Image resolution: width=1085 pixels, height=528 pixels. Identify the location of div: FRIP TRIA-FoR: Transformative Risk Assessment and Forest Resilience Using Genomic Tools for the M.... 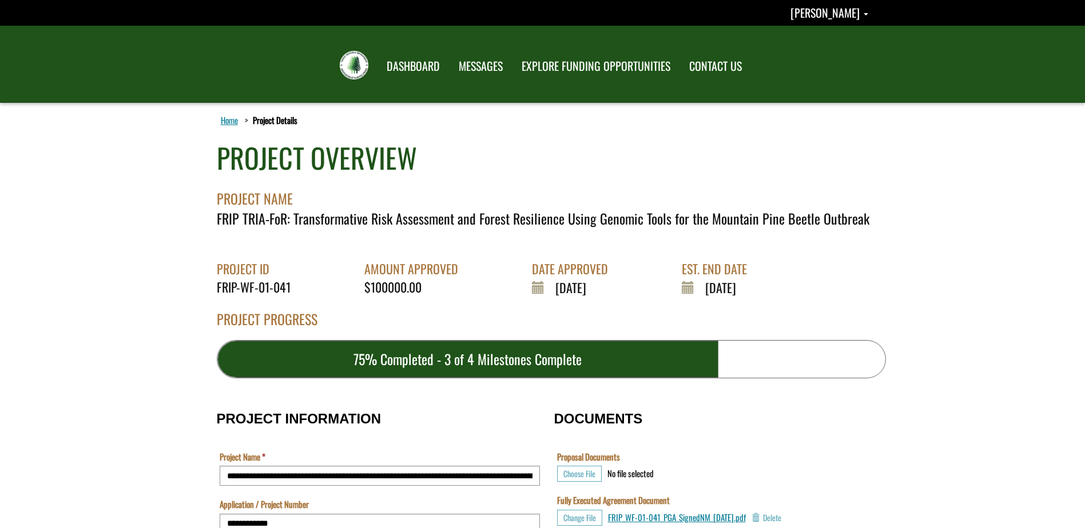
(551, 218).